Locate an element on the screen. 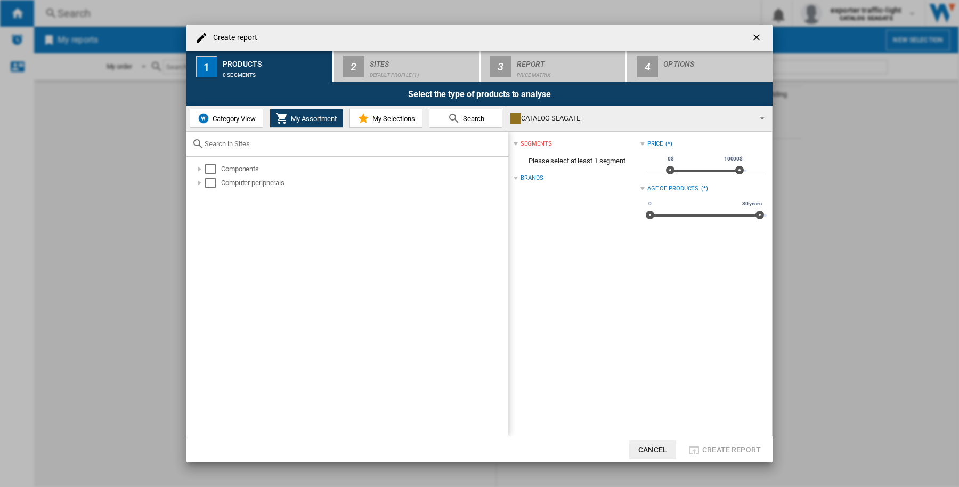  span: 0$ is located at coordinates (671, 159).